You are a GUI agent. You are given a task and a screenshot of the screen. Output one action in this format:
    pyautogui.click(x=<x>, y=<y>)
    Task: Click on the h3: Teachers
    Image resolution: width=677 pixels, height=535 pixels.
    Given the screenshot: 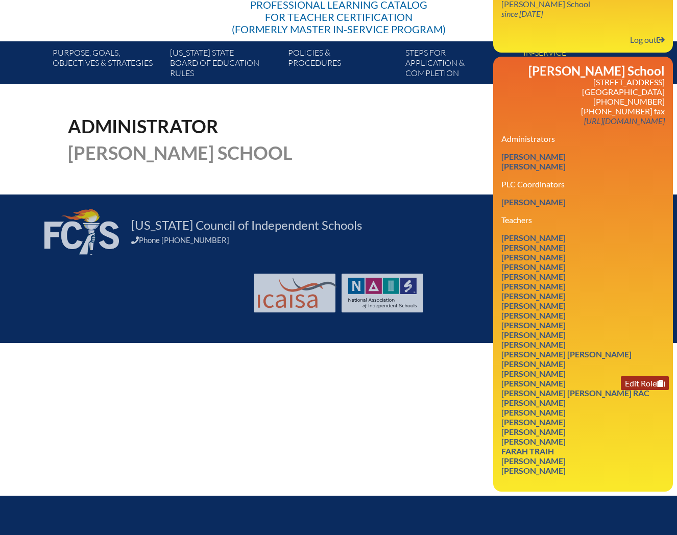 What is the action you would take?
    pyautogui.click(x=583, y=219)
    